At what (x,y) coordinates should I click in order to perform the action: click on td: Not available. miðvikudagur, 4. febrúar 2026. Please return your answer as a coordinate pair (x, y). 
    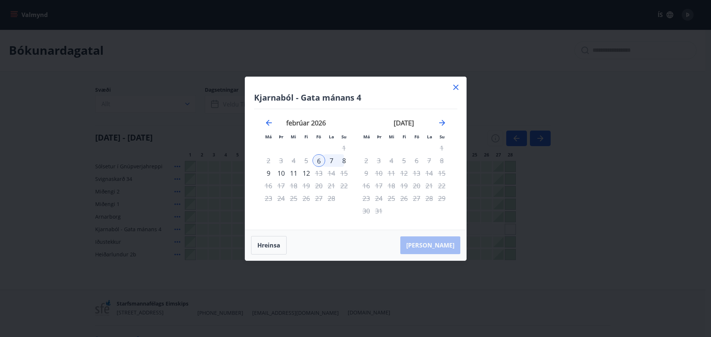
    Looking at the image, I should click on (294, 161).